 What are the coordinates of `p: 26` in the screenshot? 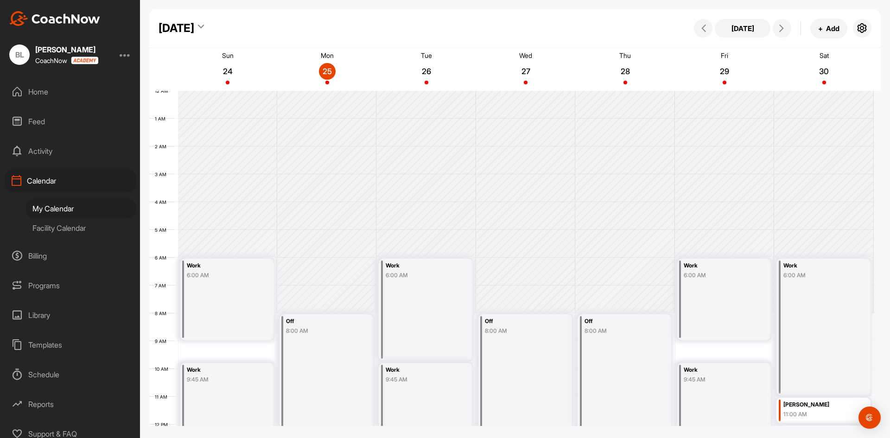 It's located at (427, 71).